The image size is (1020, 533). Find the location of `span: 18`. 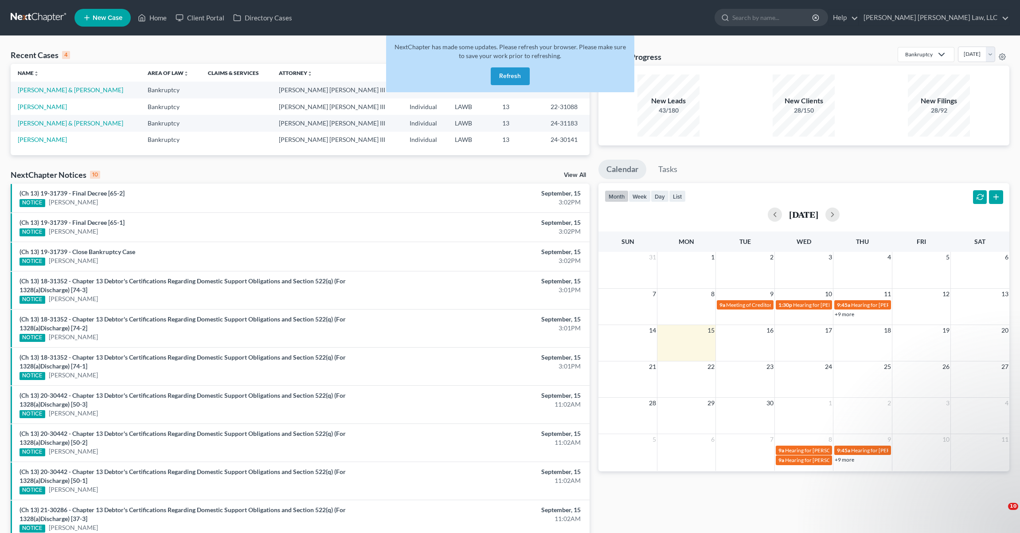

span: 18 is located at coordinates (888, 330).